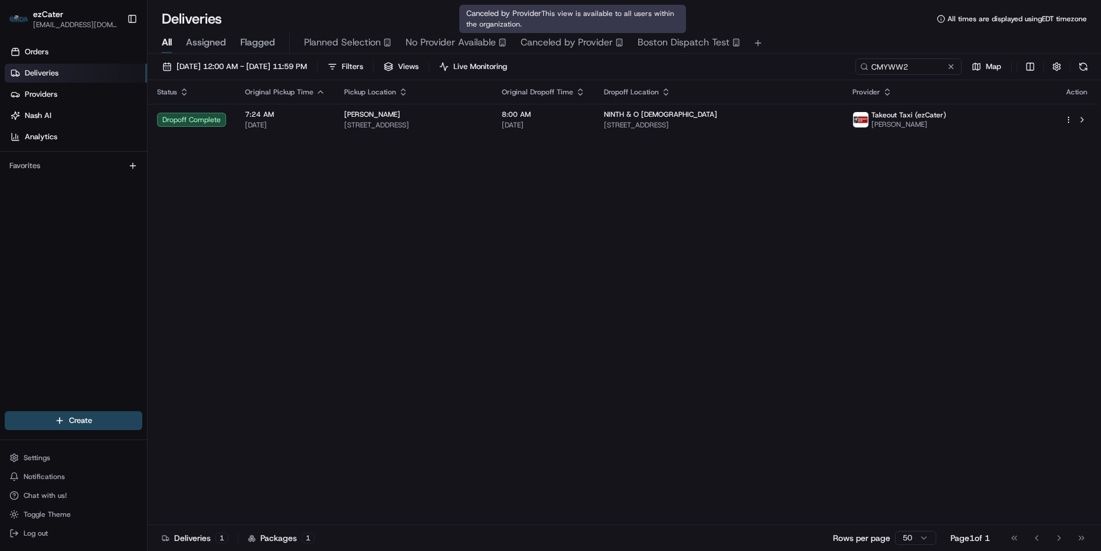 This screenshot has height=551, width=1101. What do you see at coordinates (35, 534) in the screenshot?
I see `span: Log out` at bounding box center [35, 534].